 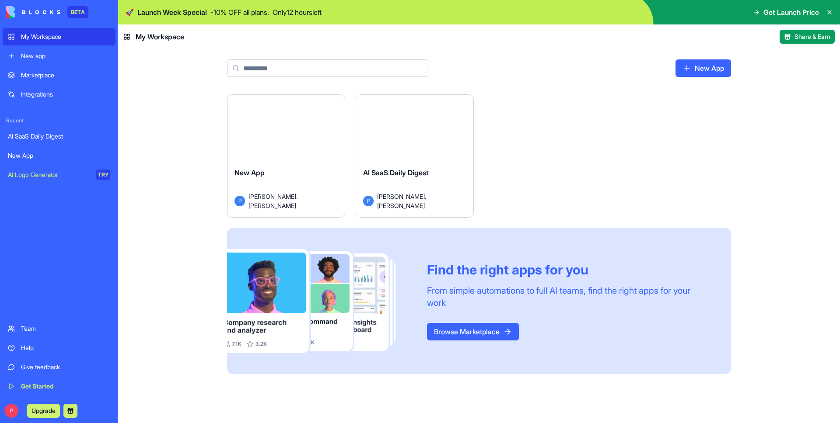 I want to click on a: Team, so click(x=59, y=329).